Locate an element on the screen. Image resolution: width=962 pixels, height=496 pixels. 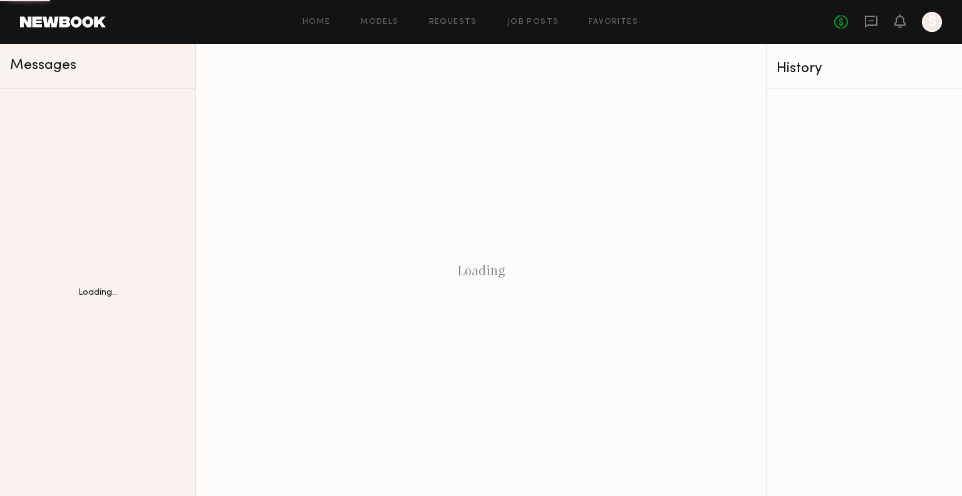
div: Loading... is located at coordinates (98, 293).